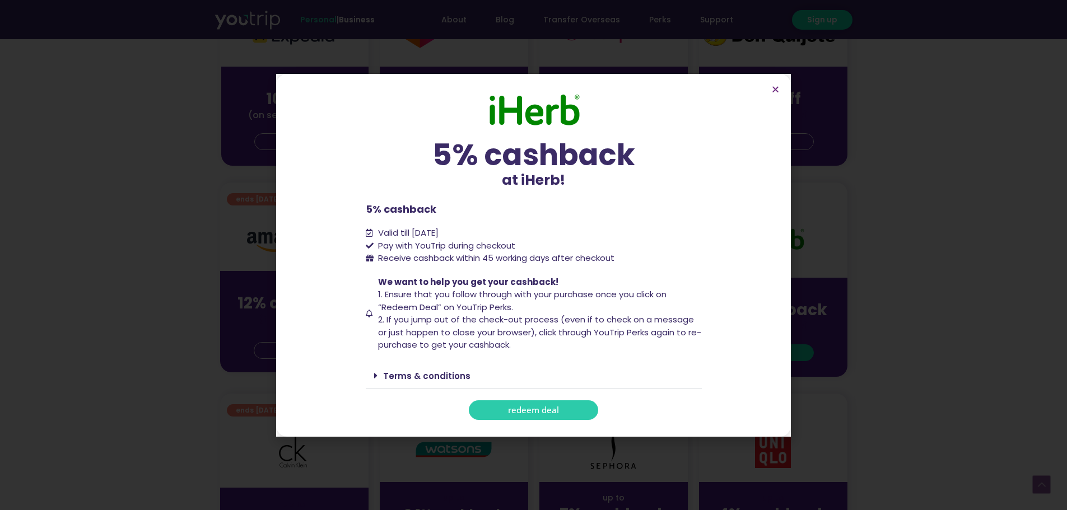 This screenshot has width=1067, height=510. I want to click on span: 2. If you jump out of the check-out process (even if to check on a message or just happen to clos..., so click(539, 332).